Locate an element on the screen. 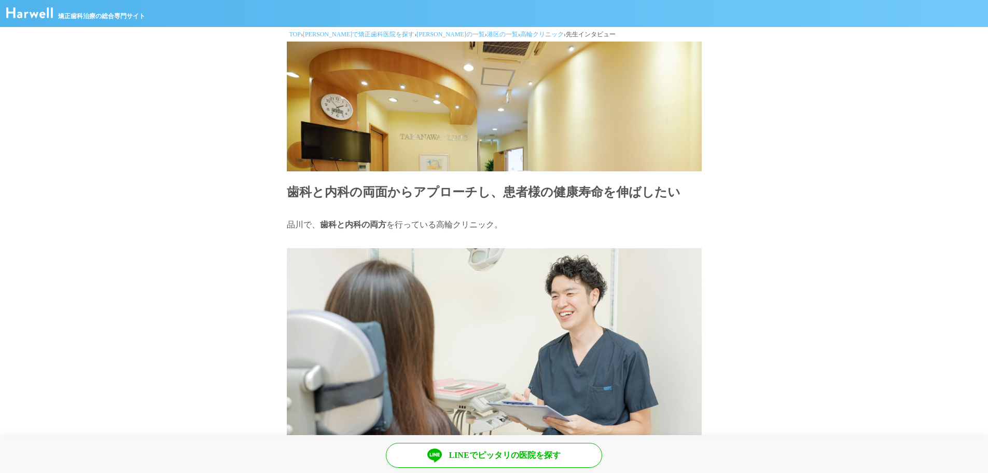 The height and width of the screenshot is (473, 988). a: TOP is located at coordinates (295, 34).